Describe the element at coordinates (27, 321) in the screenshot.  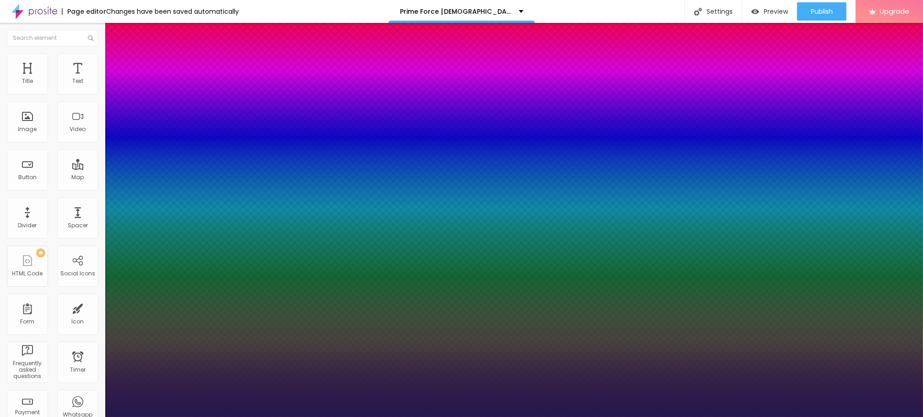
I see `div: Form` at that location.